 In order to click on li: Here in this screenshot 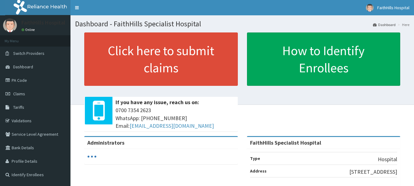, I will do `click(402, 24)`.